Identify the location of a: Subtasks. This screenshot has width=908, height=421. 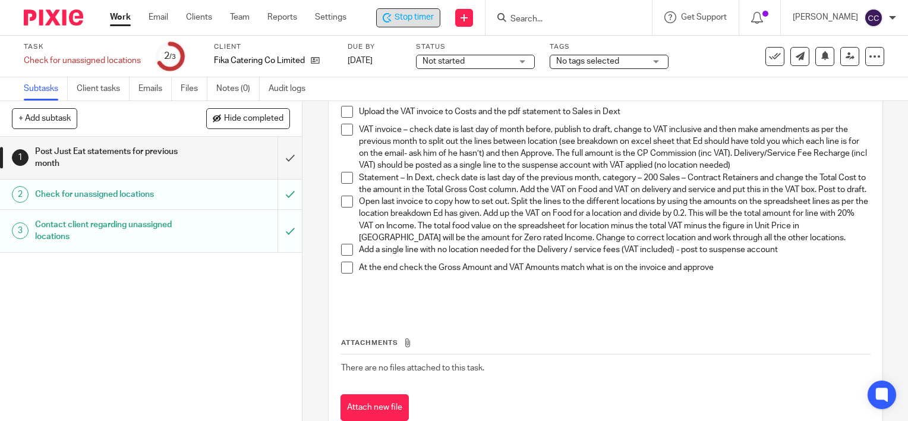
(46, 89).